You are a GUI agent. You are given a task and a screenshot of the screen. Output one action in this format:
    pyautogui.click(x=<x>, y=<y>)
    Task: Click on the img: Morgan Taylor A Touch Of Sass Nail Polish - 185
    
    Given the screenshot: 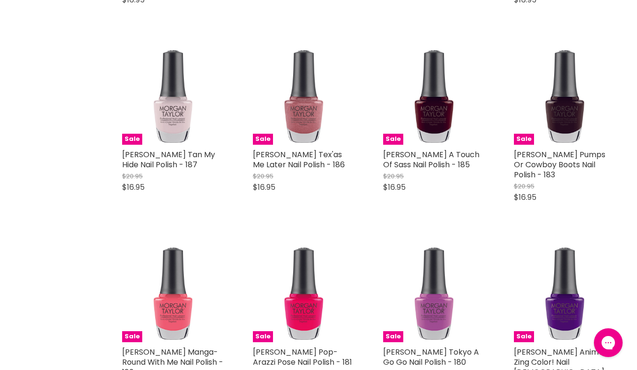 What is the action you would take?
    pyautogui.click(x=434, y=94)
    